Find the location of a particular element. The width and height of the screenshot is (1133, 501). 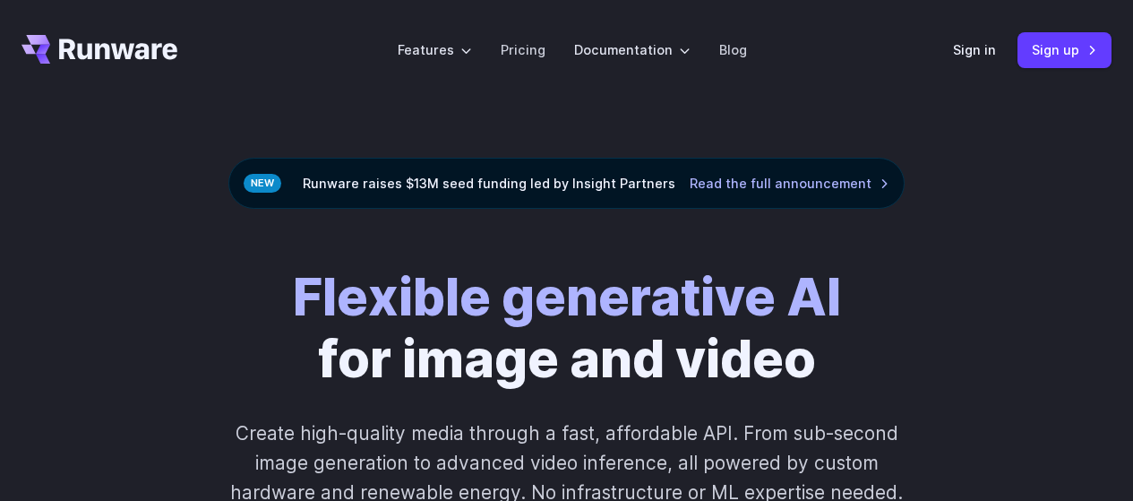

a: Read the full announcement is located at coordinates (789, 183).